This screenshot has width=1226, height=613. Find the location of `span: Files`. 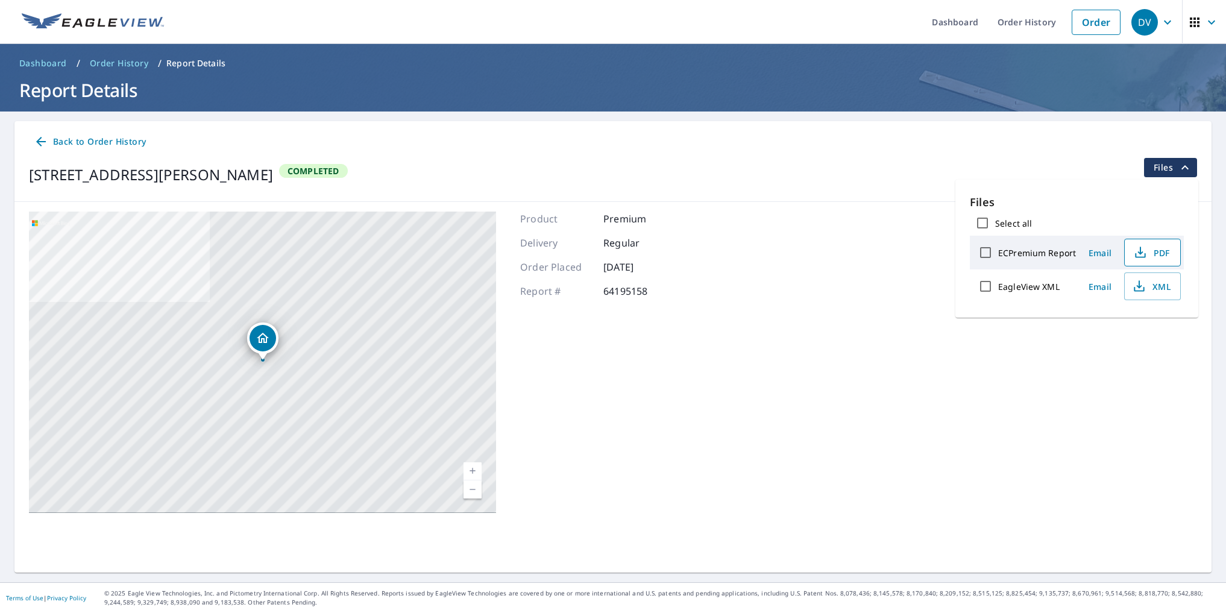

span: Files is located at coordinates (1173, 168).